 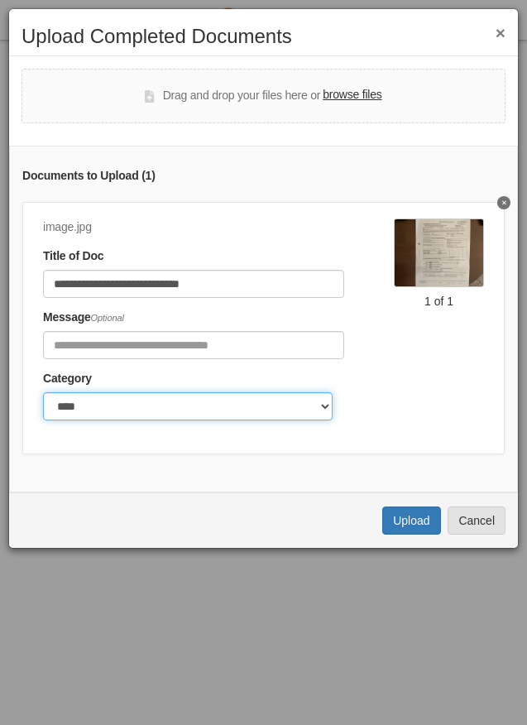 What do you see at coordinates (194, 284) in the screenshot?
I see `input: Document Title` at bounding box center [194, 284].